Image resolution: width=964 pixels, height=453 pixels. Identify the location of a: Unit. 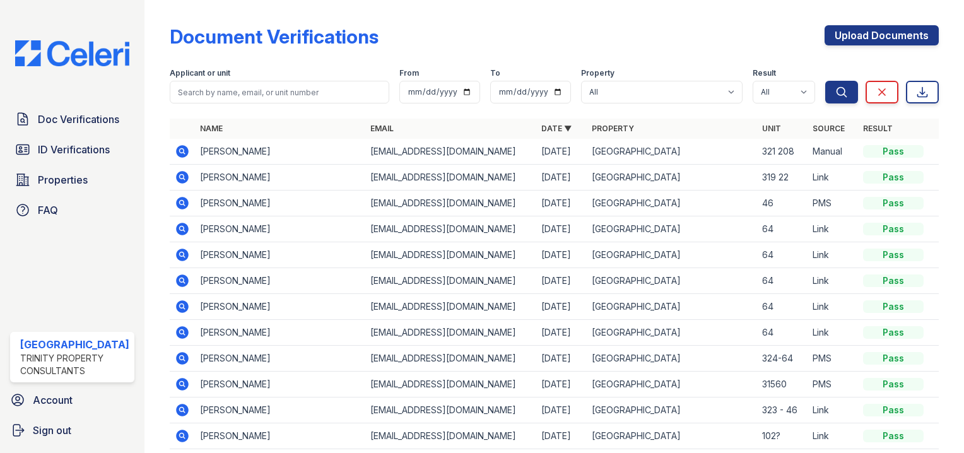
(771, 128).